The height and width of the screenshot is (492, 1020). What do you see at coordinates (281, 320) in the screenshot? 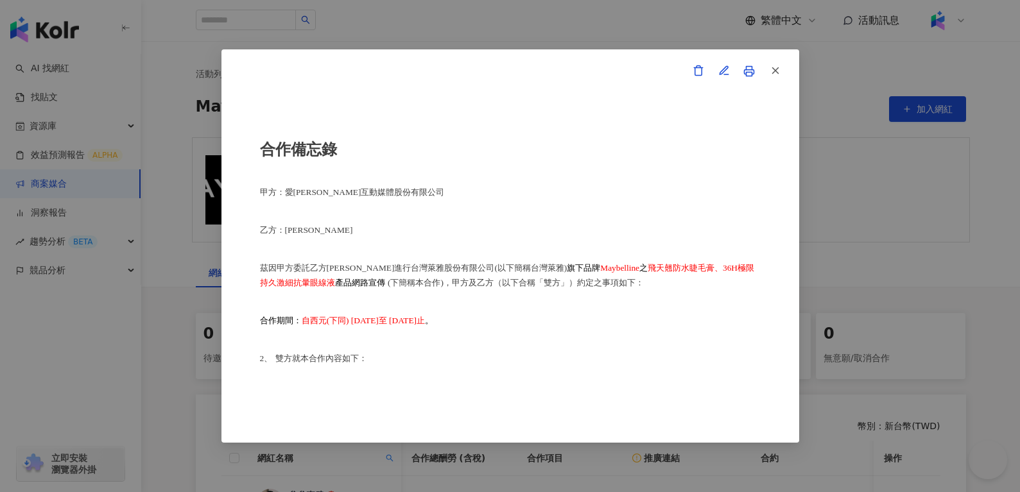
I see `span: 合作期間：` at bounding box center [281, 320].